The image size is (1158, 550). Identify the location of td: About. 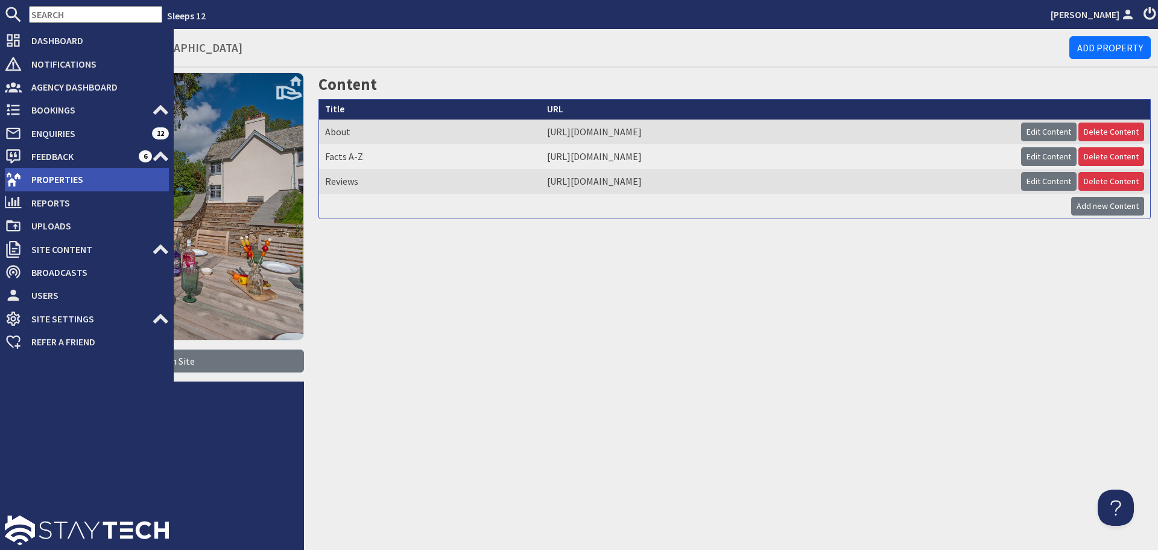
(430, 132).